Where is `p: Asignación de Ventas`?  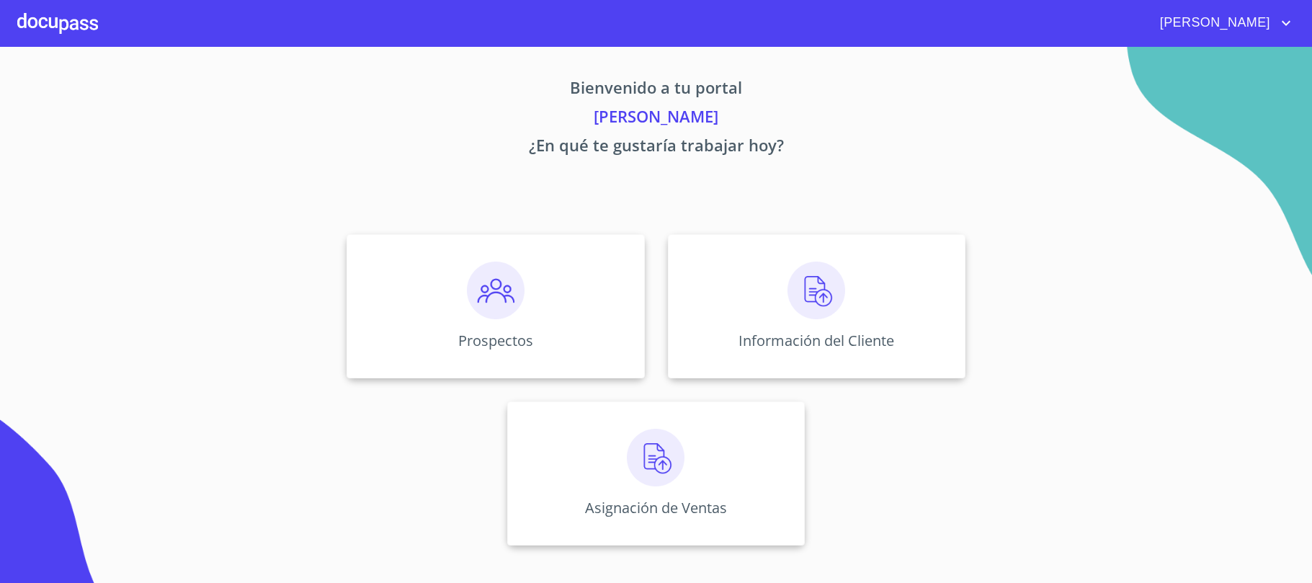
p: Asignación de Ventas is located at coordinates (656, 507).